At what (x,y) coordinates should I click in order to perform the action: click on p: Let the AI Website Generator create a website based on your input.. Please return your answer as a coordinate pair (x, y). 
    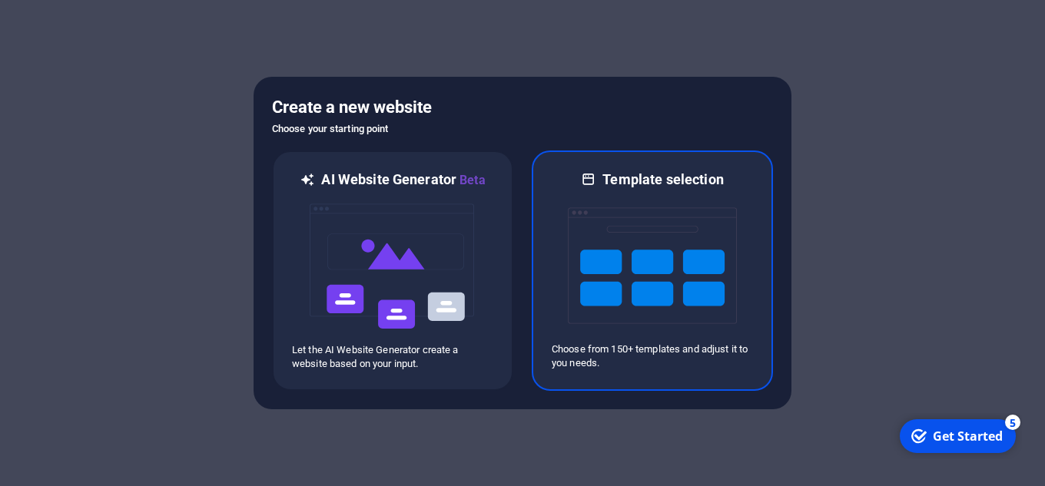
    Looking at the image, I should click on (393, 357).